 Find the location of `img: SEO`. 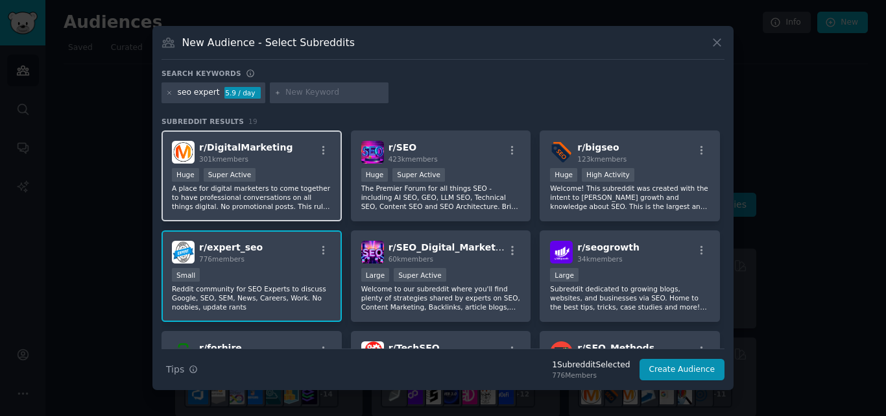

img: SEO is located at coordinates (372, 152).